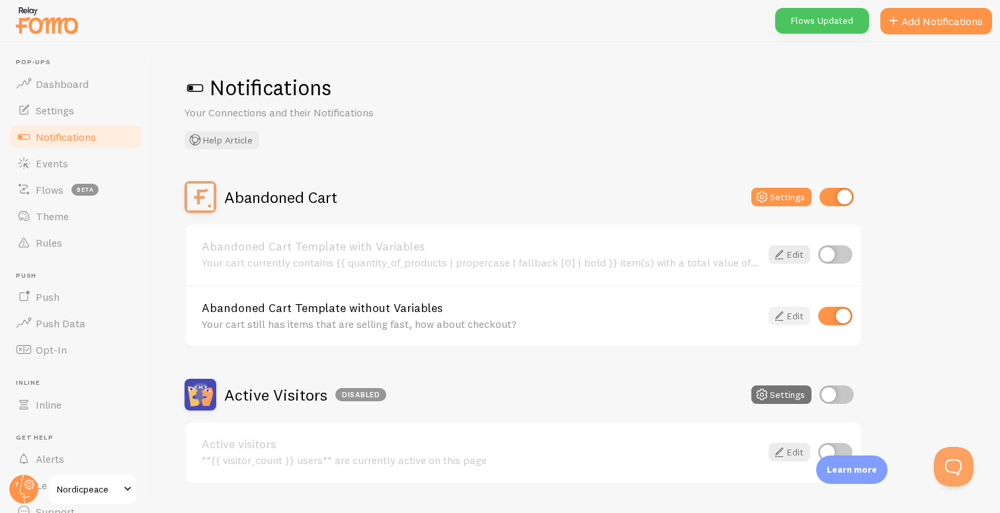 This screenshot has height=513, width=1000. I want to click on span: Alerts, so click(50, 459).